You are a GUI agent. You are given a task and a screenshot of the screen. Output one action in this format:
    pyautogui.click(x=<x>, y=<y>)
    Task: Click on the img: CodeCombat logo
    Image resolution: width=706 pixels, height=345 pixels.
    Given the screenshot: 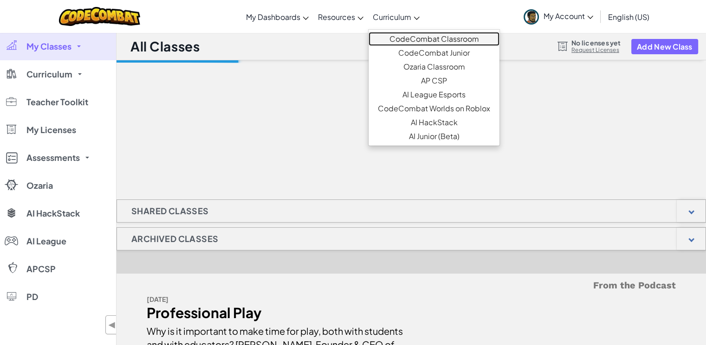 What is the action you would take?
    pyautogui.click(x=99, y=16)
    